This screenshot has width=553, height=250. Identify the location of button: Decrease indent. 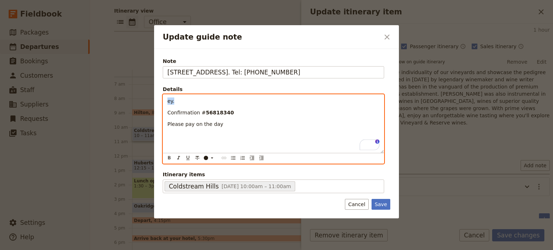
(261, 158).